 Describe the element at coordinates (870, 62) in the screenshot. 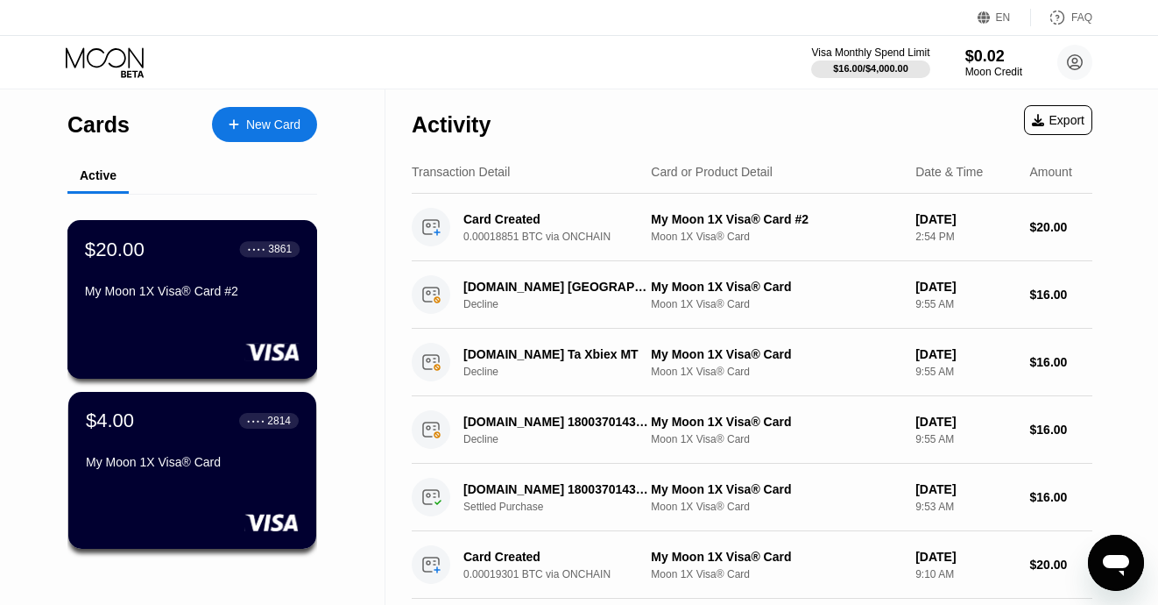

I see `div: Visa Monthly Spend Limit$16.00/$4,000.00` at that location.